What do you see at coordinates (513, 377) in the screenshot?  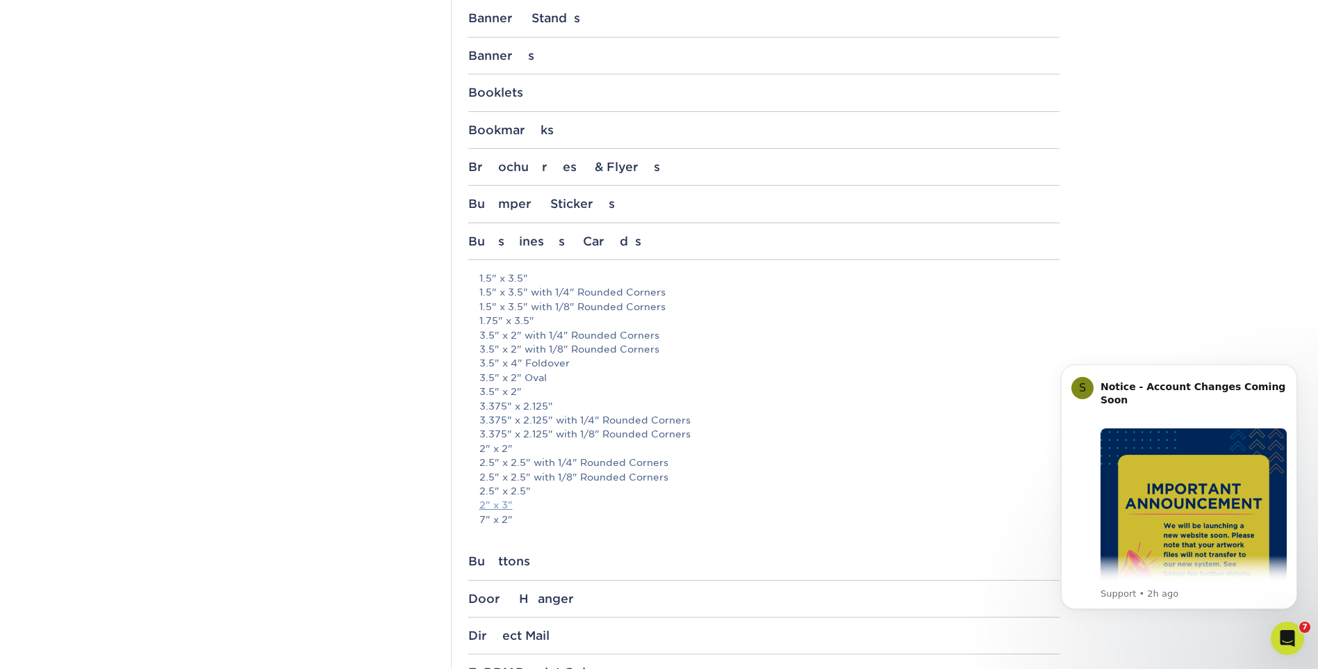 I see `a: 3.5" x 2" Oval` at bounding box center [513, 377].